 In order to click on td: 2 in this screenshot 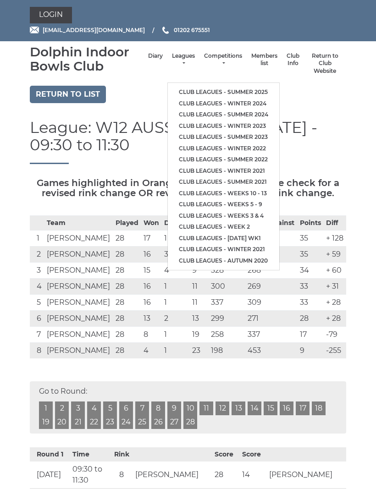, I will do `click(176, 319)`.